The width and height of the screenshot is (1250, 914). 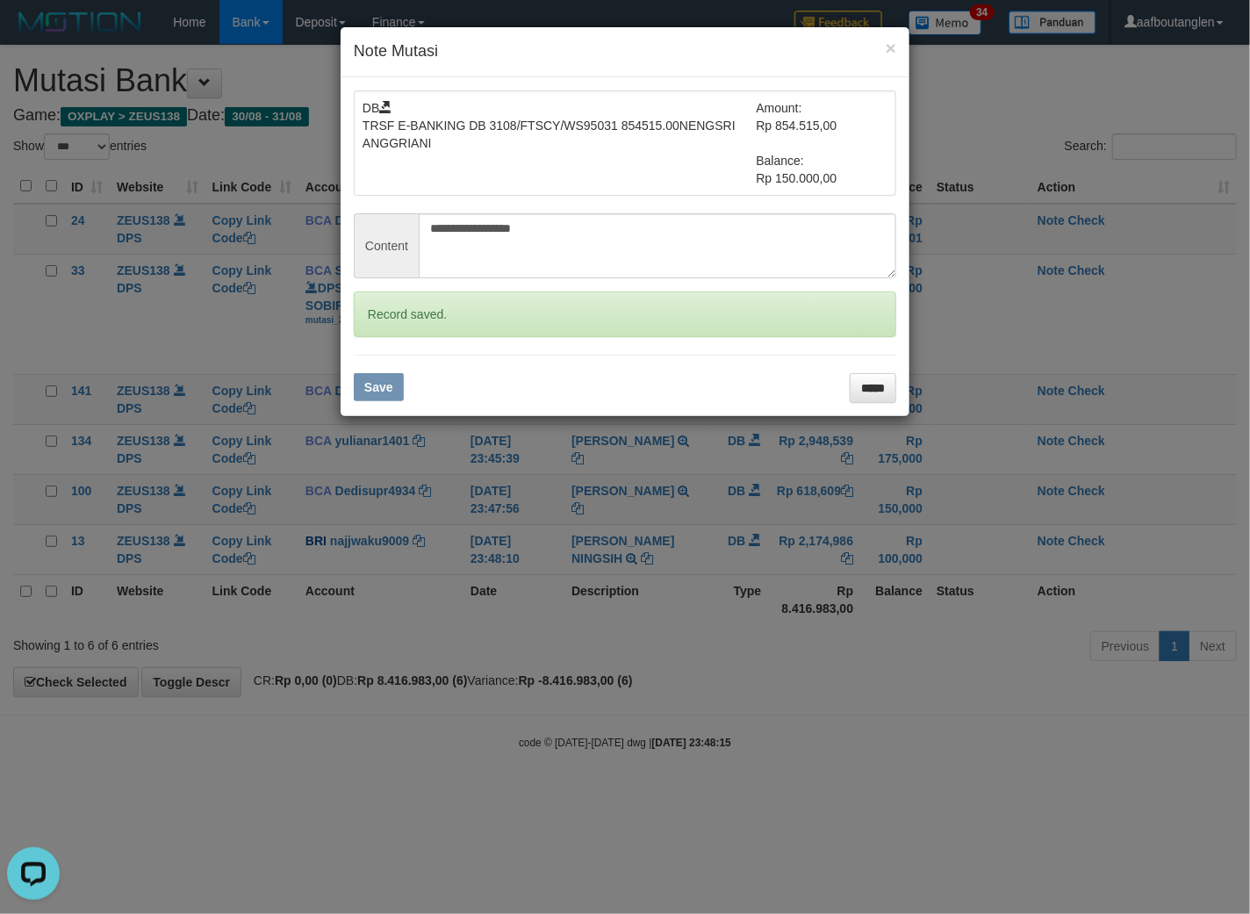 What do you see at coordinates (625, 52) in the screenshot?
I see `h4: Note Mutasi` at bounding box center [625, 52].